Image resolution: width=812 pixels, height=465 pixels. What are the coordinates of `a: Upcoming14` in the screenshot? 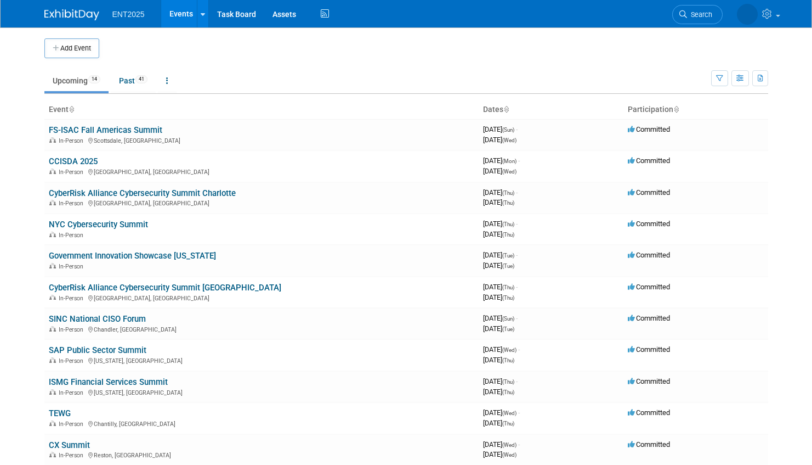 It's located at (76, 81).